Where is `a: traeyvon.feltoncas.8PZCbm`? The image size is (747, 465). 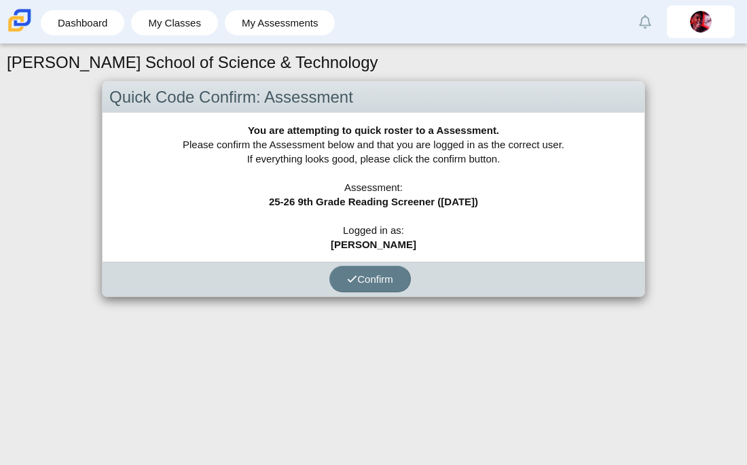
a: traeyvon.feltoncas.8PZCbm is located at coordinates (701, 22).